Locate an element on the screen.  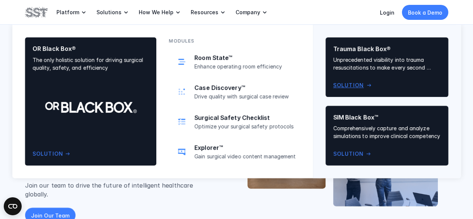
p: Room State™ is located at coordinates (245, 58).